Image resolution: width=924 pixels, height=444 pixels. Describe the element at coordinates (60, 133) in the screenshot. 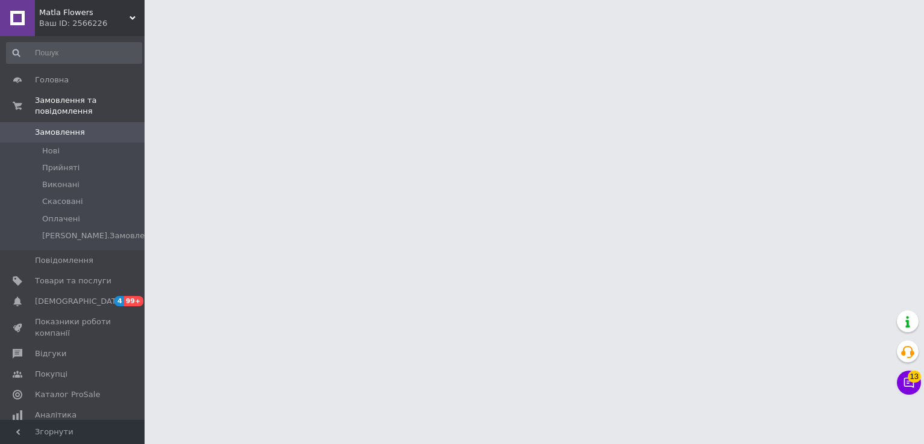

I see `span: Замовлення` at that location.